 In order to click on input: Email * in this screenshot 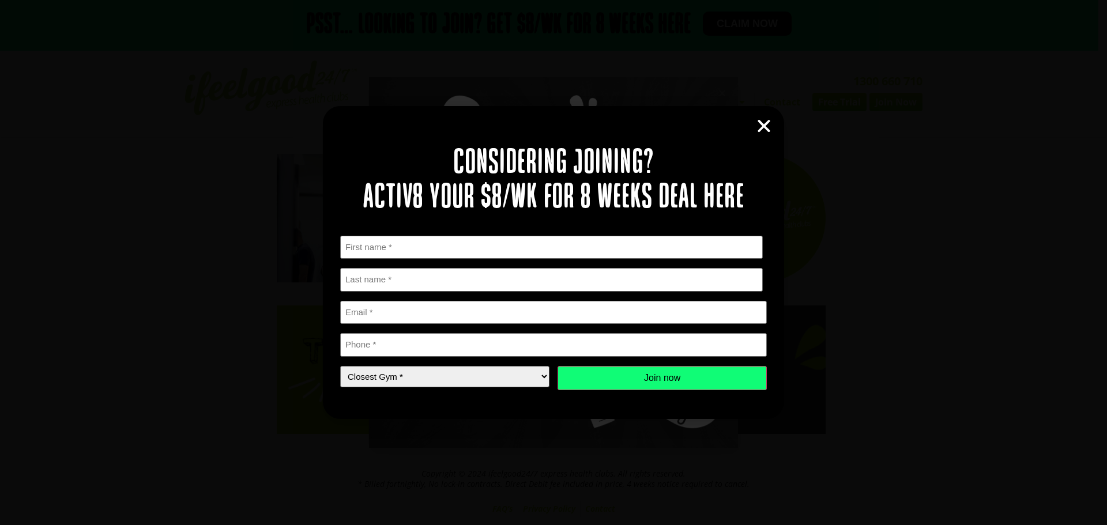, I will do `click(554, 313)`.